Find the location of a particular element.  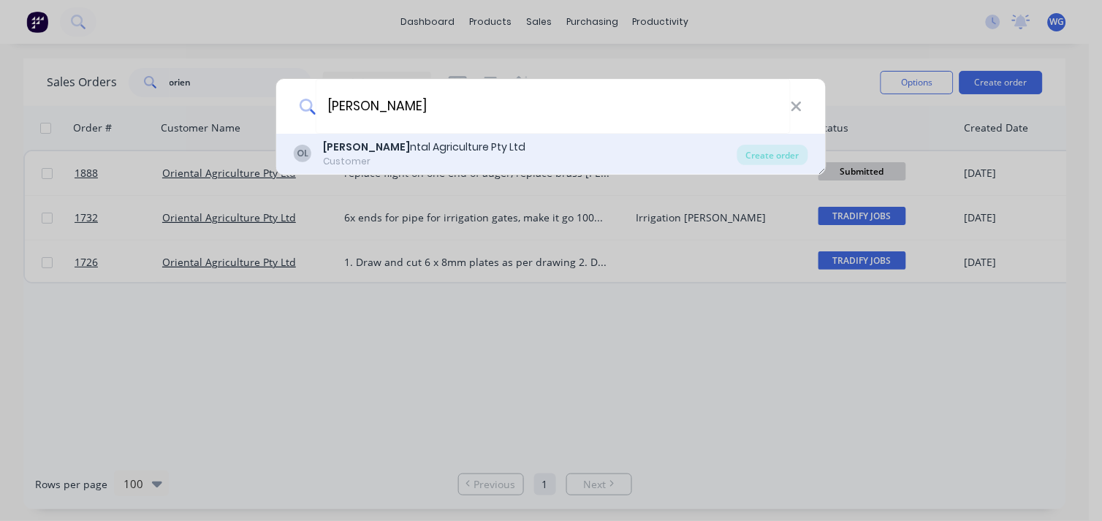

input: Enter a customer name to create a new order... is located at coordinates (553, 106).